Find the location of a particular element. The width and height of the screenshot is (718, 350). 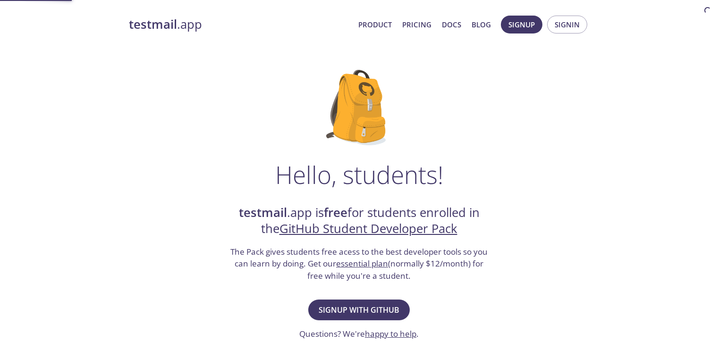

button: Signup with GitHub is located at coordinates (359, 310).